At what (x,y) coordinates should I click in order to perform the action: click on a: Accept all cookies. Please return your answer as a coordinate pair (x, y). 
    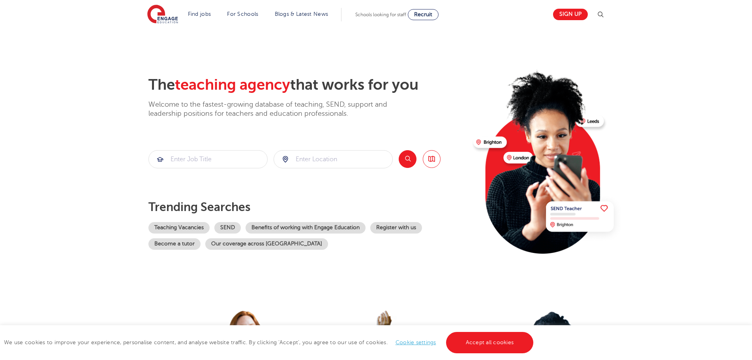
    Looking at the image, I should click on (490, 342).